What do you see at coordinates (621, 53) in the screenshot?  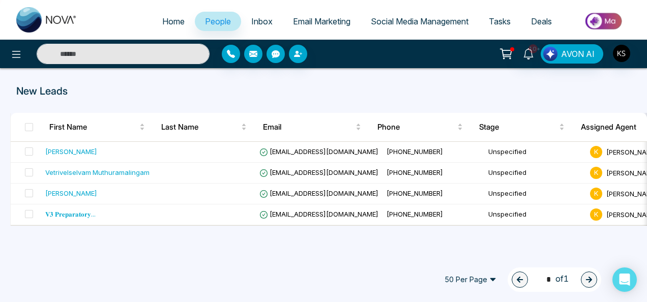 I see `img: User Avatar` at bounding box center [621, 53].